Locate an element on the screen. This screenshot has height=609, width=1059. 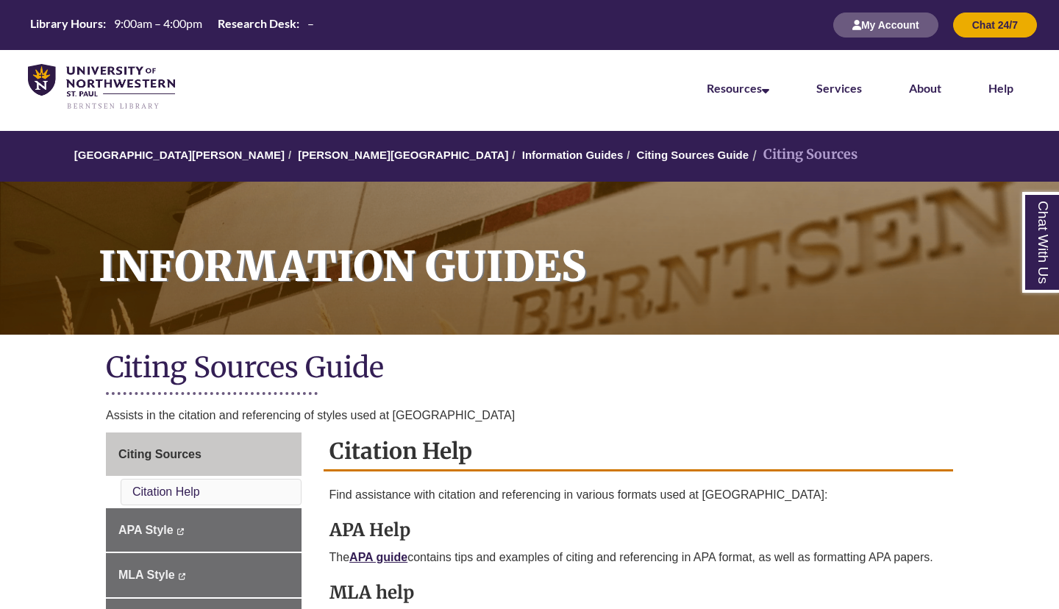
span: MLA Style is located at coordinates (146, 574).